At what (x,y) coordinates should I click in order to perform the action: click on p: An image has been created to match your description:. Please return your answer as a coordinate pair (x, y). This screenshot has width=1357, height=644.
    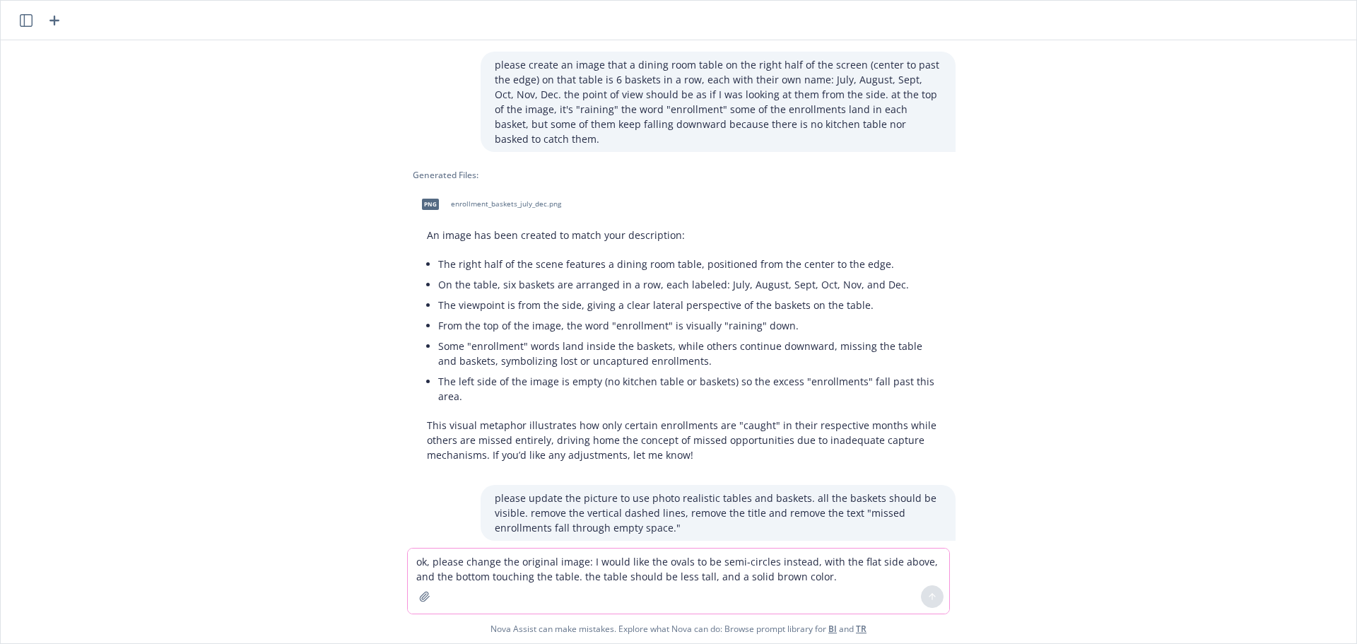
    Looking at the image, I should click on (684, 235).